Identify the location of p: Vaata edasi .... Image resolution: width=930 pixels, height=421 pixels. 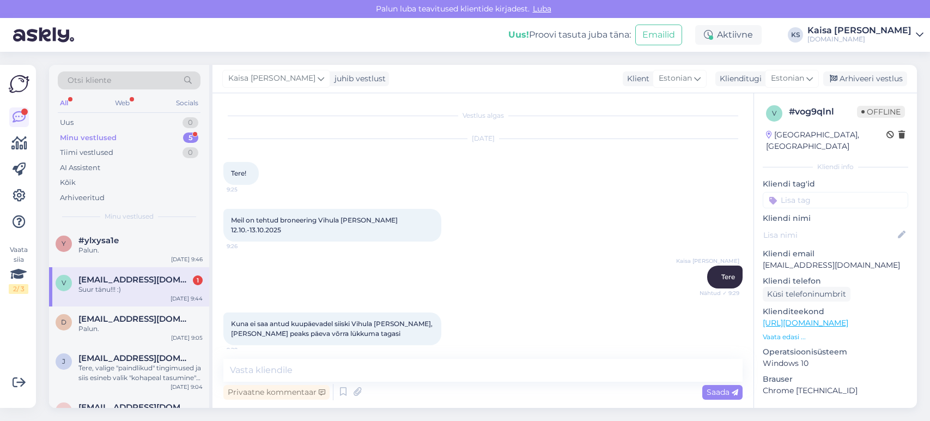
(835, 337).